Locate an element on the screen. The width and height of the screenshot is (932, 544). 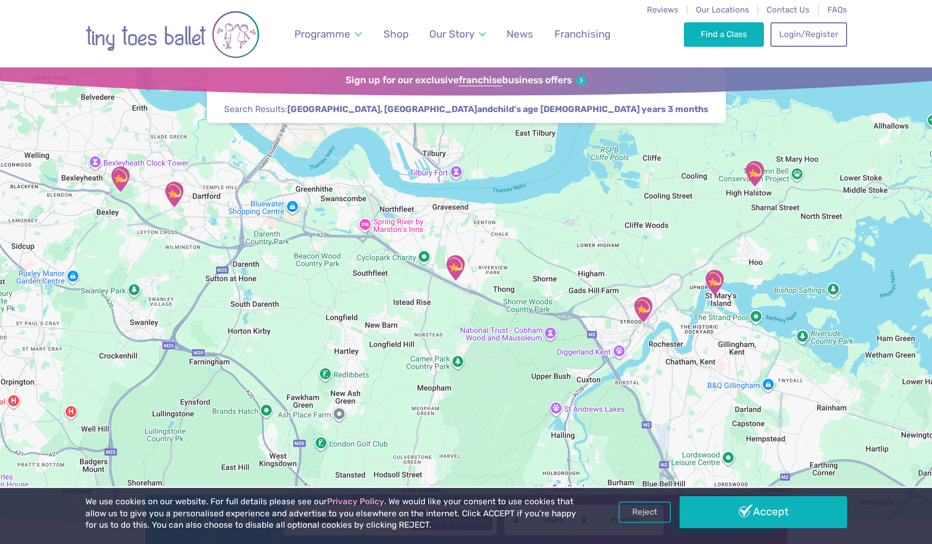
img: tiny toes ballet is located at coordinates (173, 34).